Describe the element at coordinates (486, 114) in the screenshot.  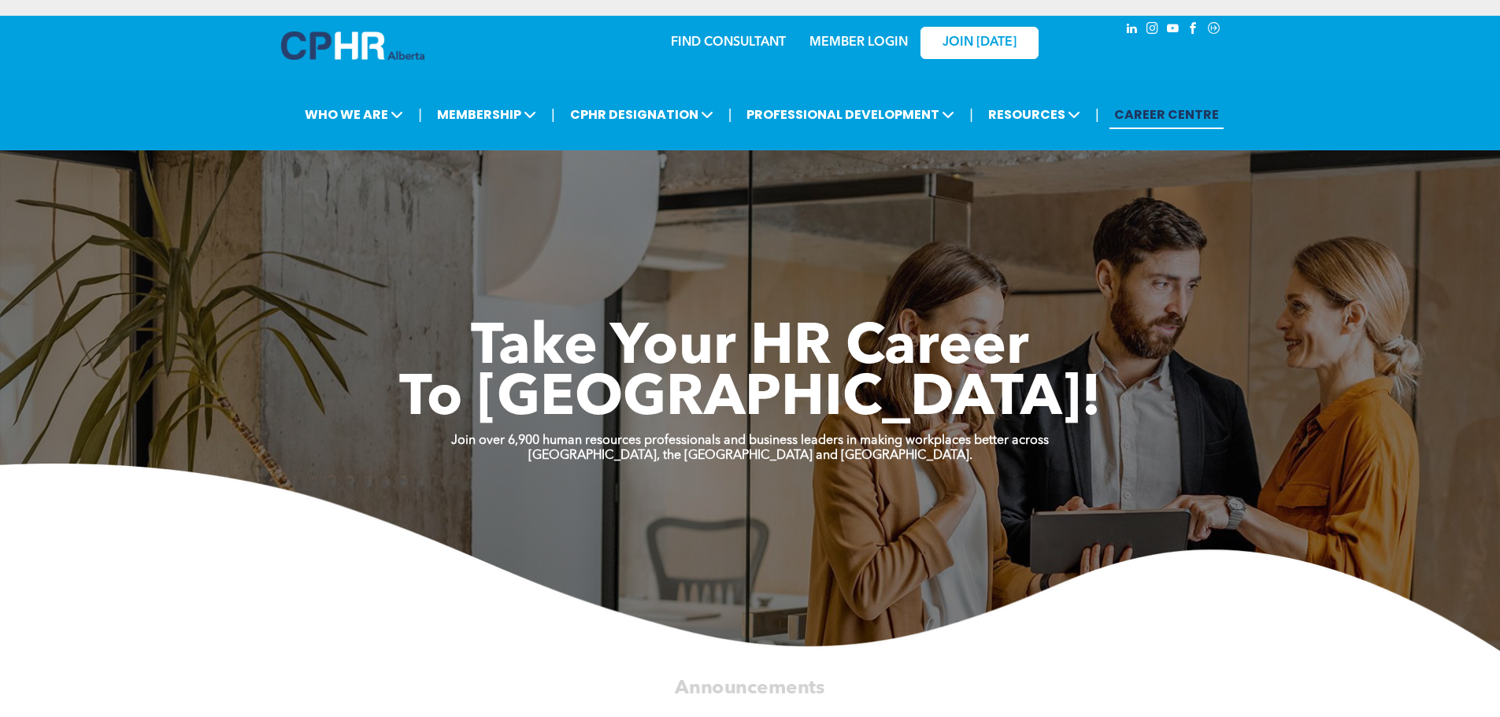
I see `span: MEMBERSHIP` at that location.